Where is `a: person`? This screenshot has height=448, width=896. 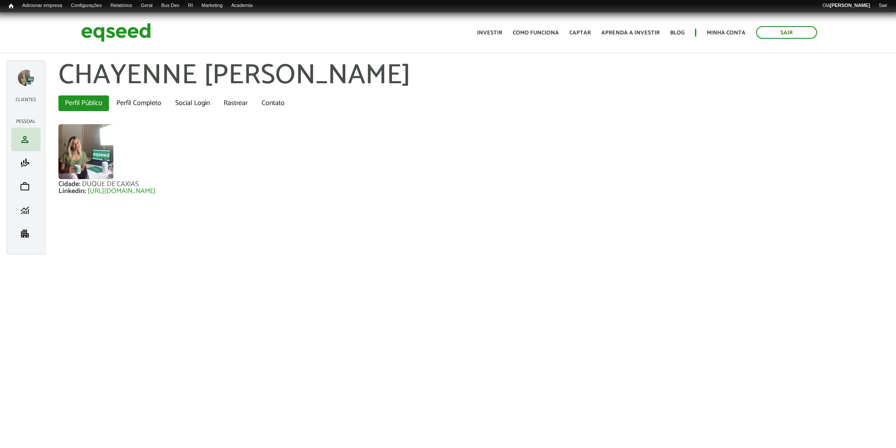 a: person is located at coordinates (26, 140).